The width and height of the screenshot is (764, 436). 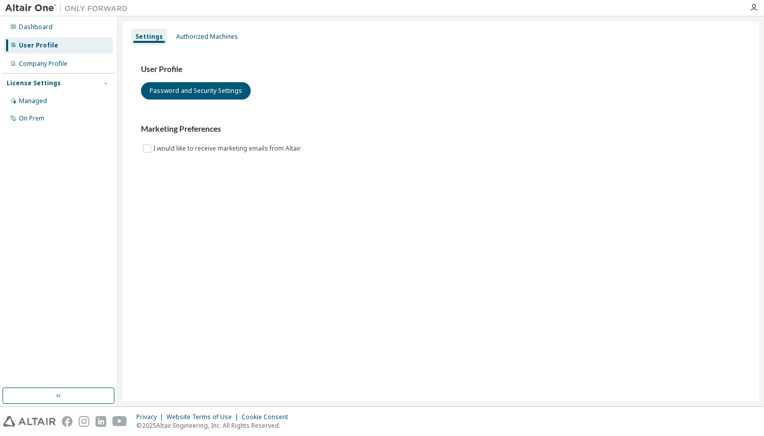 I want to click on img: facebook.svg, so click(x=67, y=421).